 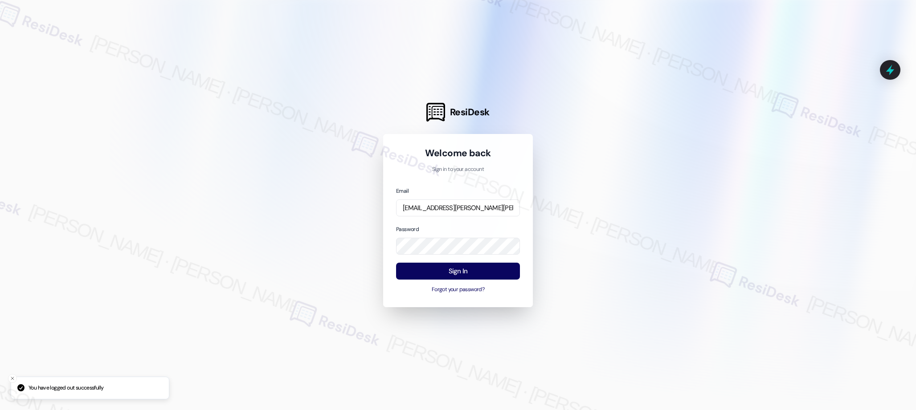 I want to click on span: ResiDesk, so click(x=469, y=112).